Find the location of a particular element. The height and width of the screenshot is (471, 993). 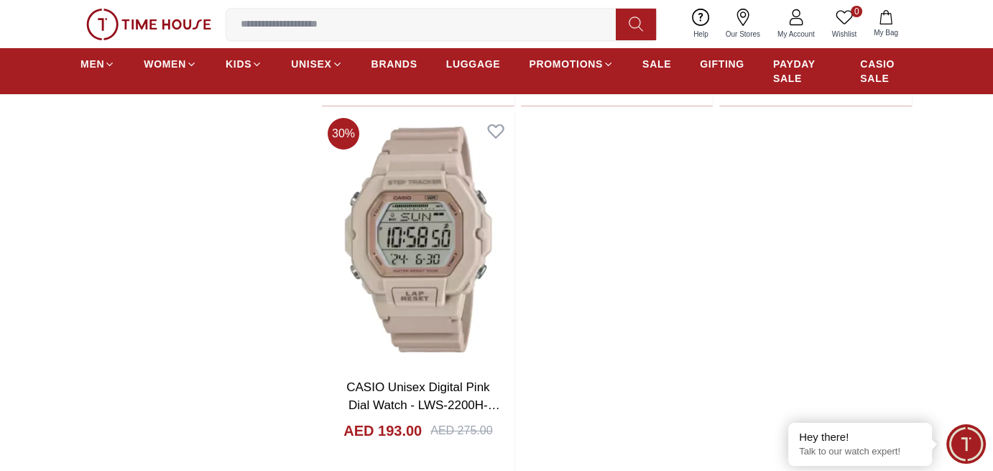

div: Hey there! is located at coordinates (860, 437).